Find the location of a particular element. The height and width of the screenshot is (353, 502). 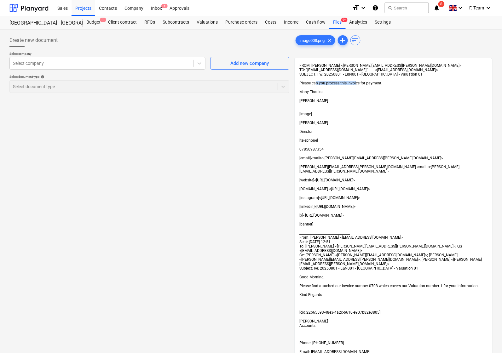

span: Please find attached our invoice number 0708 which covers our Valuation number 1 for your informa... is located at coordinates (389, 286).